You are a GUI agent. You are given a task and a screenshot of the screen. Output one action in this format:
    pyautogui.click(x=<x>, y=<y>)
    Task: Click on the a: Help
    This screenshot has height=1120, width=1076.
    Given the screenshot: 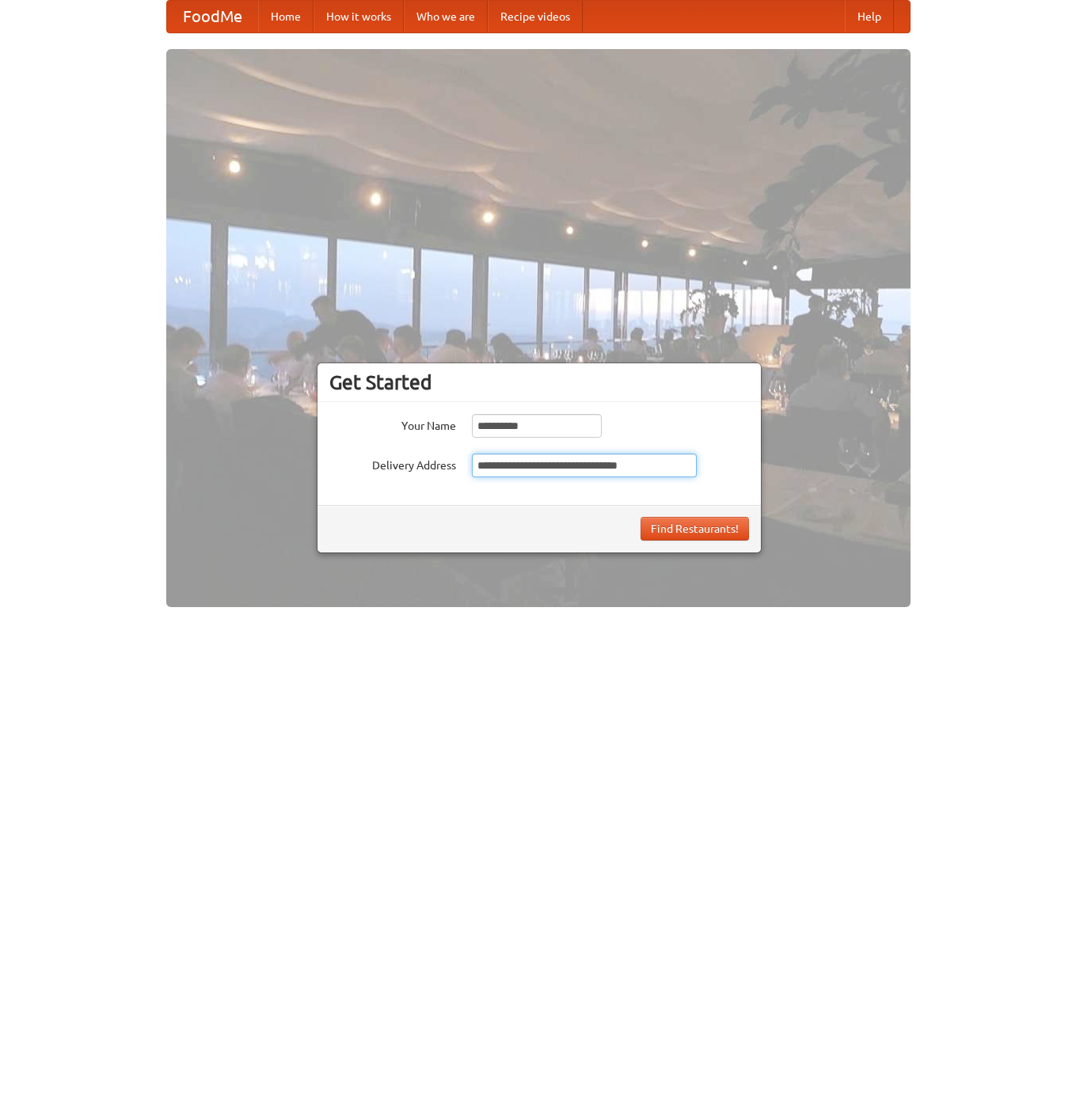 What is the action you would take?
    pyautogui.click(x=869, y=17)
    